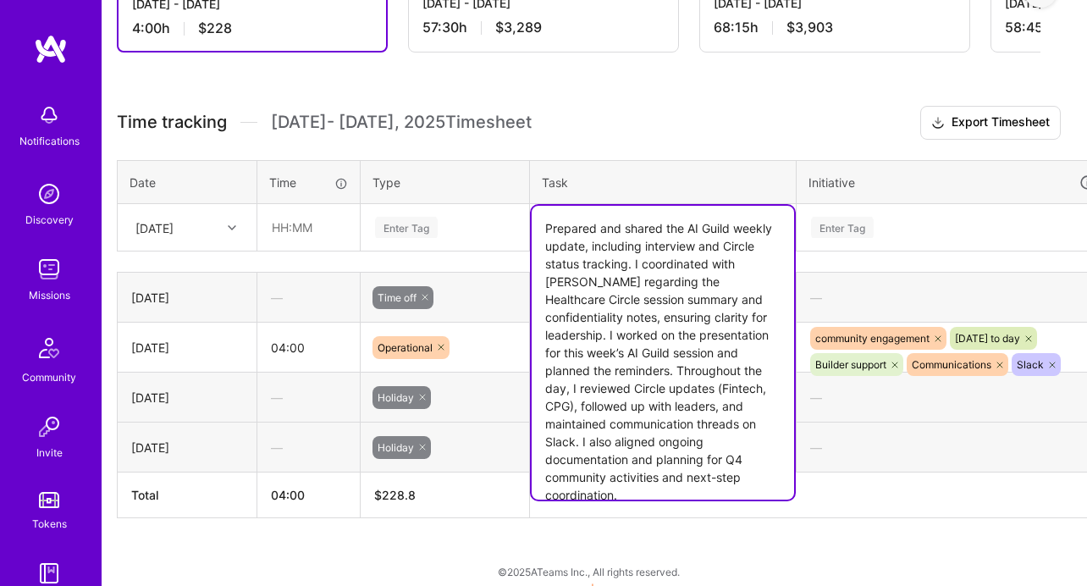 Image resolution: width=1087 pixels, height=586 pixels. Describe the element at coordinates (990, 123) in the screenshot. I see `button: Export Timesheet` at that location.